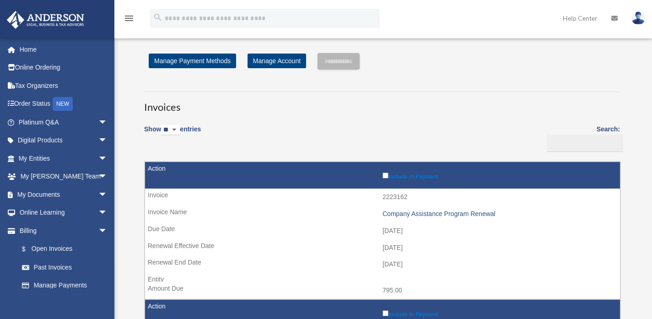 This screenshot has width=652, height=319. Describe the element at coordinates (64, 158) in the screenshot. I see `a: My Entitiesarrow_drop_down` at that location.